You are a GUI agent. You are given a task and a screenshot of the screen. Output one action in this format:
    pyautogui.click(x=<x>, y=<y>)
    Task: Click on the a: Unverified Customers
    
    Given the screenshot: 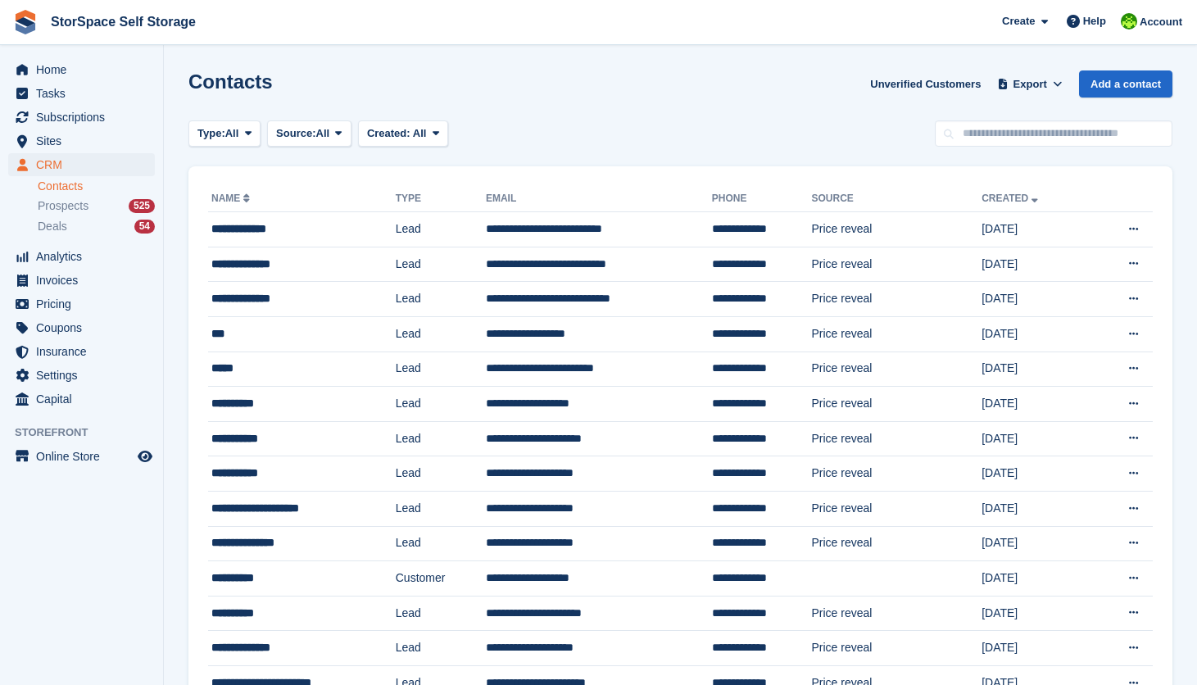 What is the action you would take?
    pyautogui.click(x=925, y=84)
    